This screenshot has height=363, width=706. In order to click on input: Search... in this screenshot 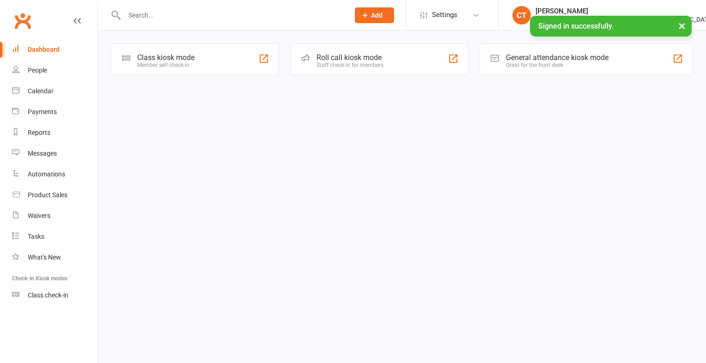, I will do `click(232, 15)`.